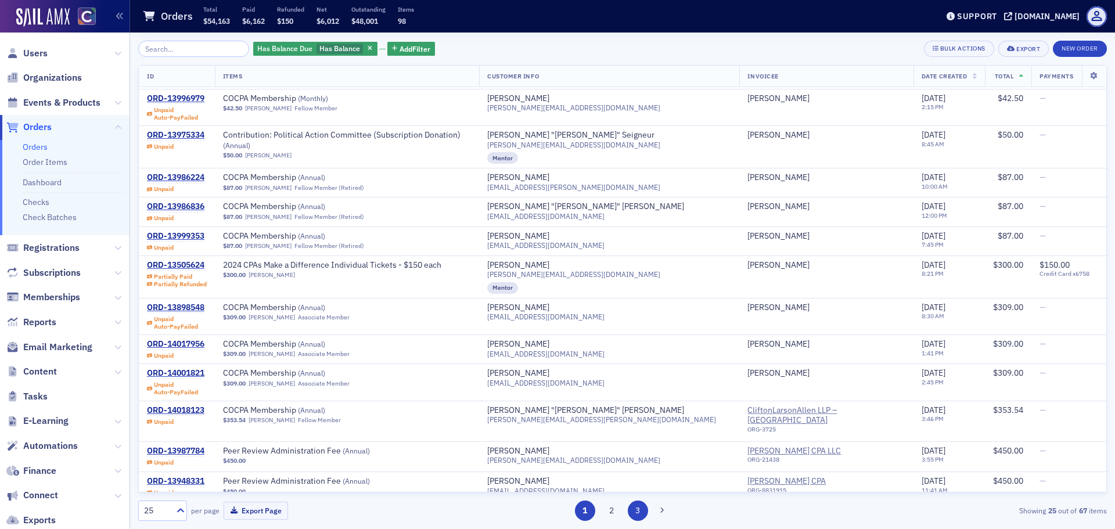 The width and height of the screenshot is (1115, 529). What do you see at coordinates (826, 308) in the screenshot?
I see `span: Kevin Weghorst` at bounding box center [826, 308].